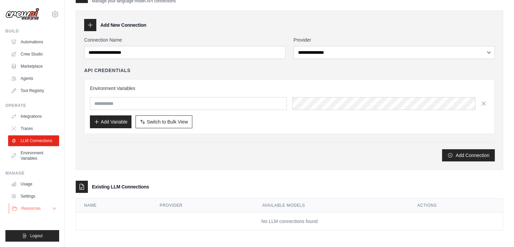 This screenshot has height=247, width=514. What do you see at coordinates (456, 205) in the screenshot?
I see `th: Actions` at bounding box center [456, 205].